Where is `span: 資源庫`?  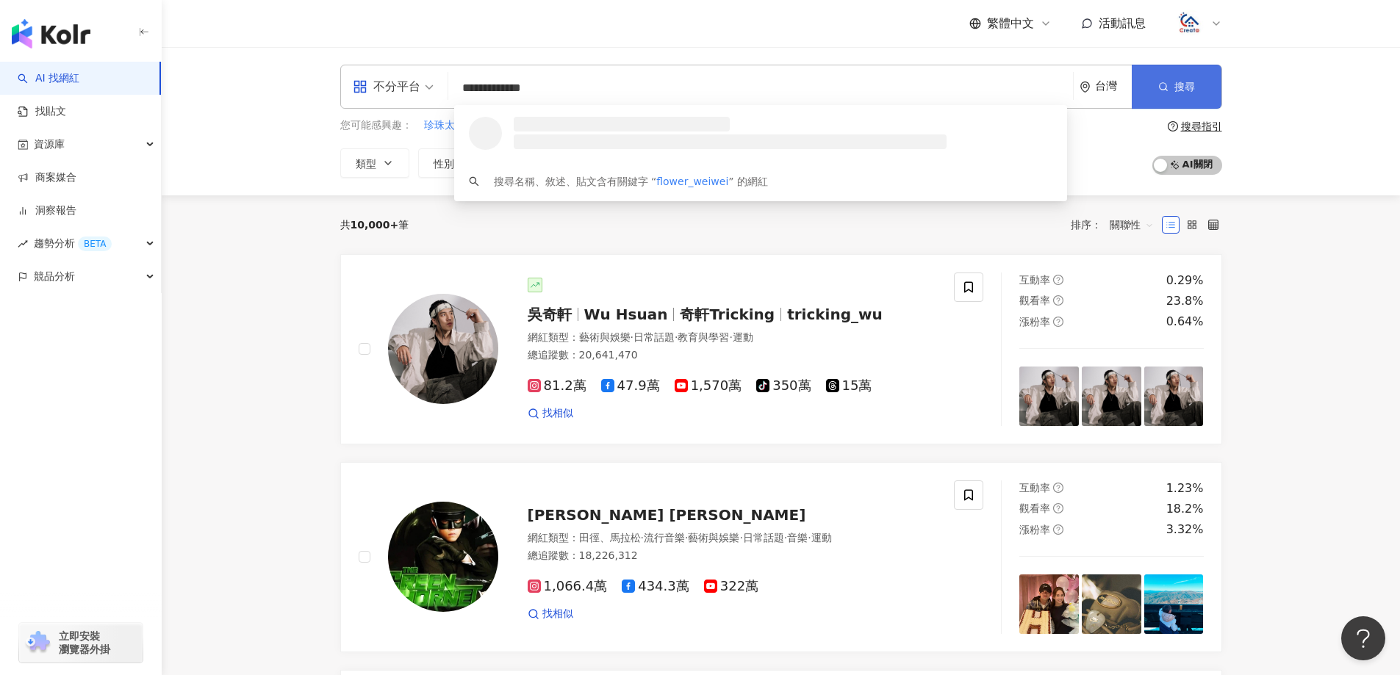
span: 資源庫 is located at coordinates (49, 144).